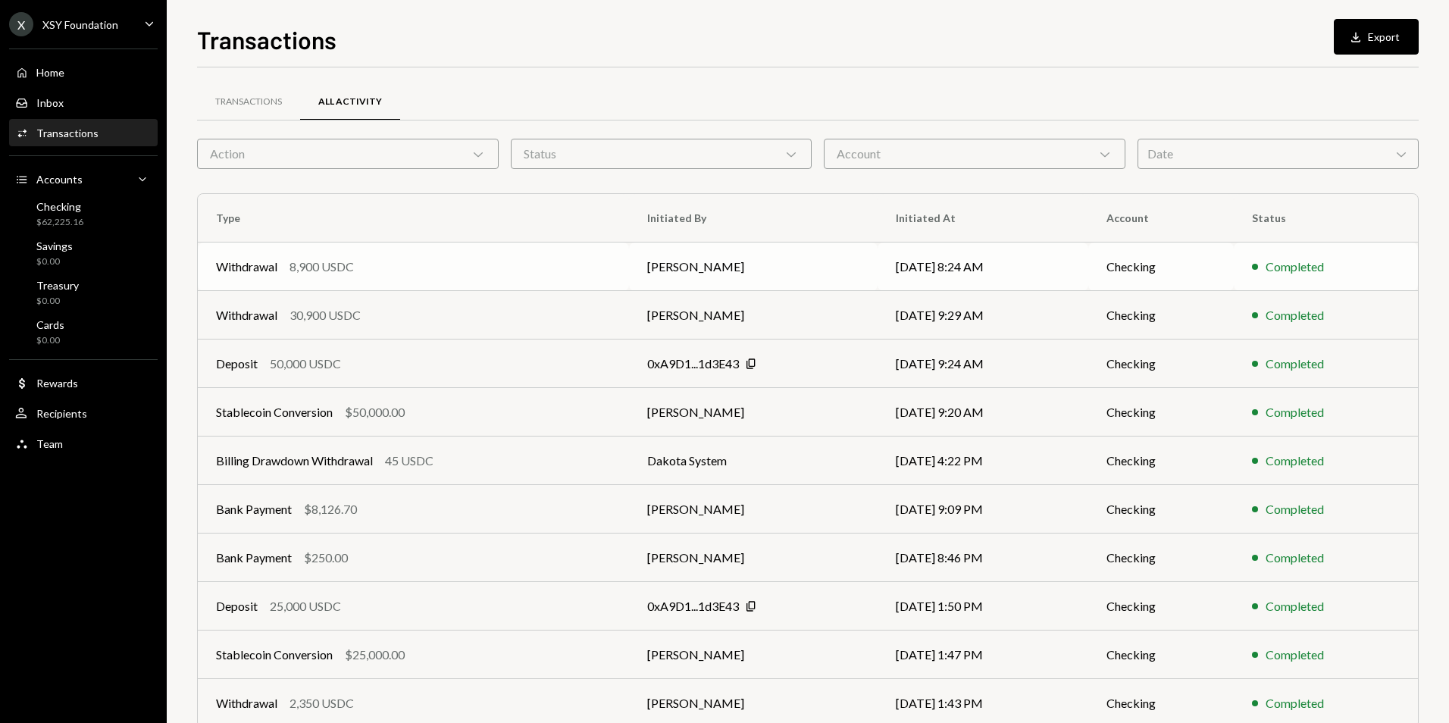 Image resolution: width=1449 pixels, height=723 pixels. What do you see at coordinates (1325, 218) in the screenshot?
I see `th: Status` at bounding box center [1325, 218].